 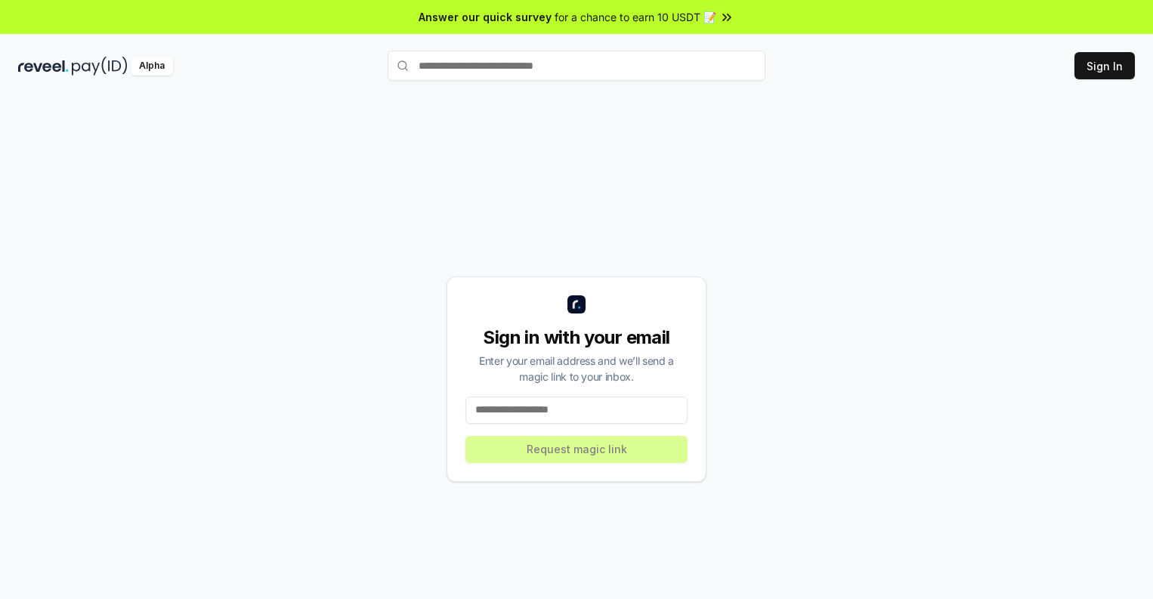 What do you see at coordinates (577, 338) in the screenshot?
I see `div: Sign in with your email` at bounding box center [577, 338].